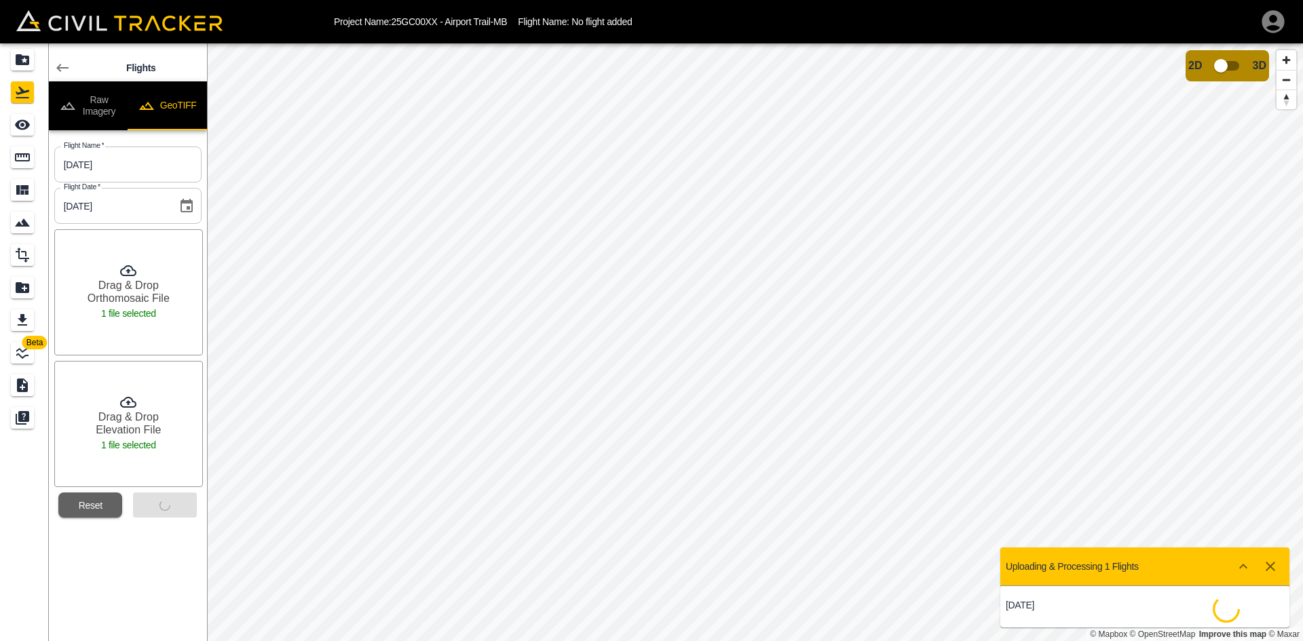 Image resolution: width=1303 pixels, height=641 pixels. Describe the element at coordinates (420, 22) in the screenshot. I see `p: Project Name: 25GC00XX - Airport Trail-MB` at that location.